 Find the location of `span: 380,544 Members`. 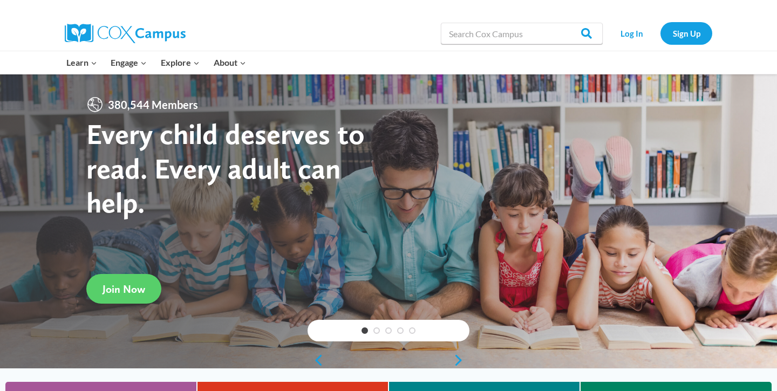

span: 380,544 Members is located at coordinates (153, 105).